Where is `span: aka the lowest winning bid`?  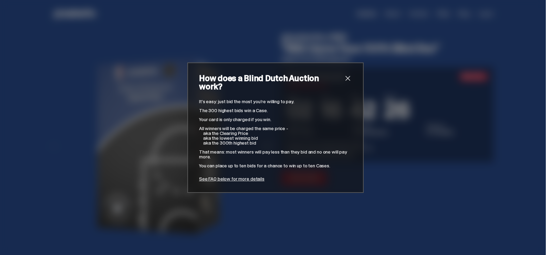 span: aka the lowest winning bid is located at coordinates (231, 138).